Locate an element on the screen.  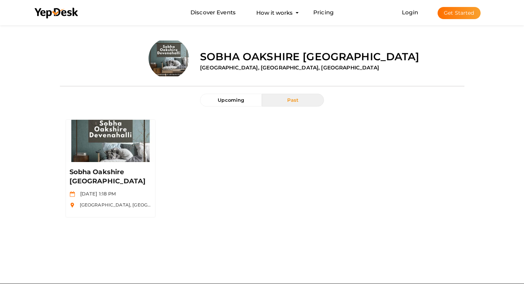
img: calendar.svg is located at coordinates (72, 194).